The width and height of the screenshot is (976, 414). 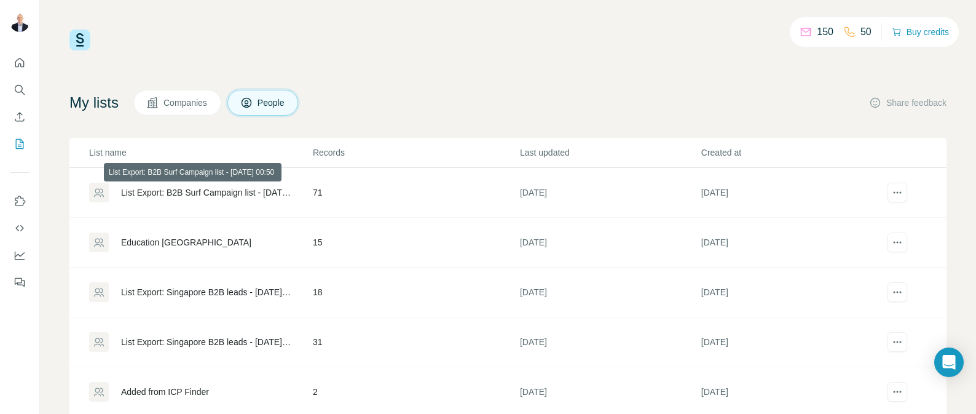 What do you see at coordinates (94, 103) in the screenshot?
I see `h4: My lists` at bounding box center [94, 103].